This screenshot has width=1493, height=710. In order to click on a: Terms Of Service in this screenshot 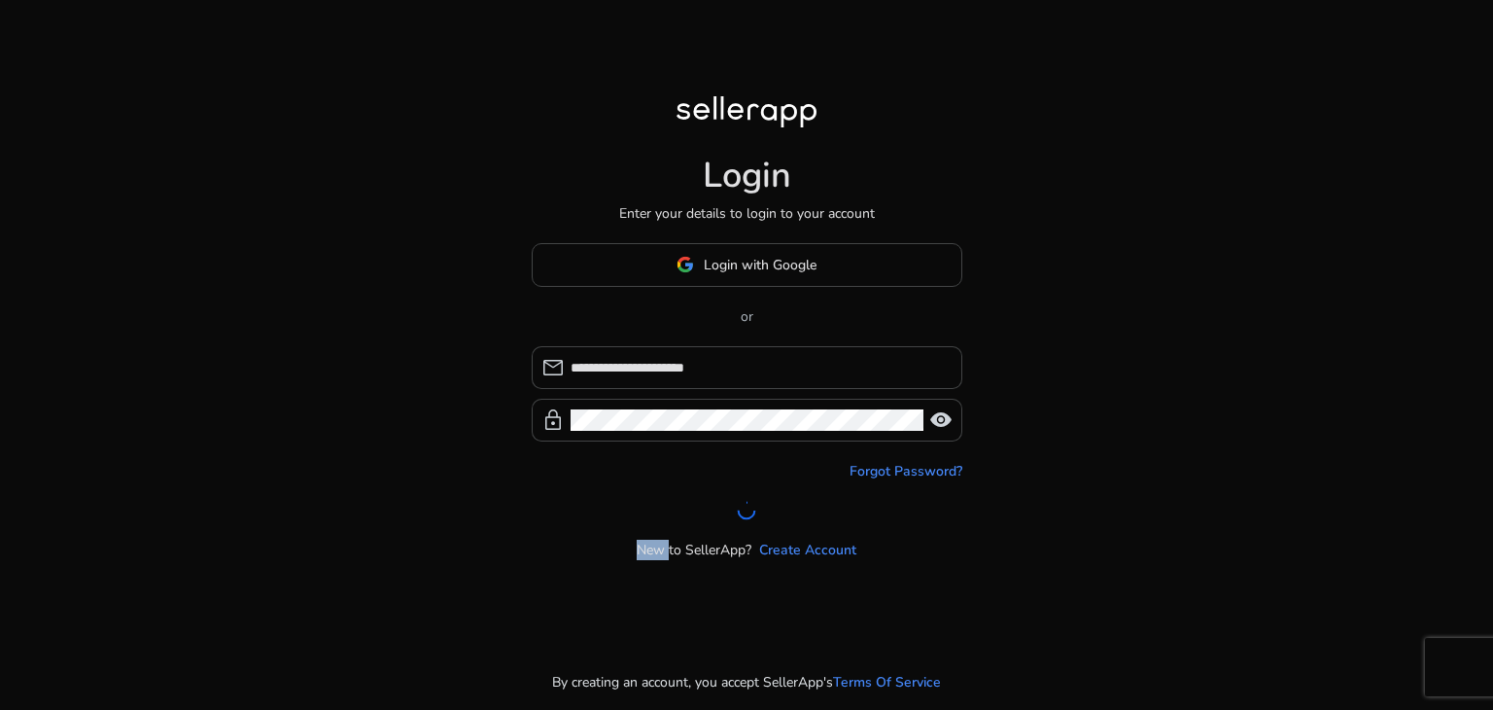, I will do `click(887, 681)`.